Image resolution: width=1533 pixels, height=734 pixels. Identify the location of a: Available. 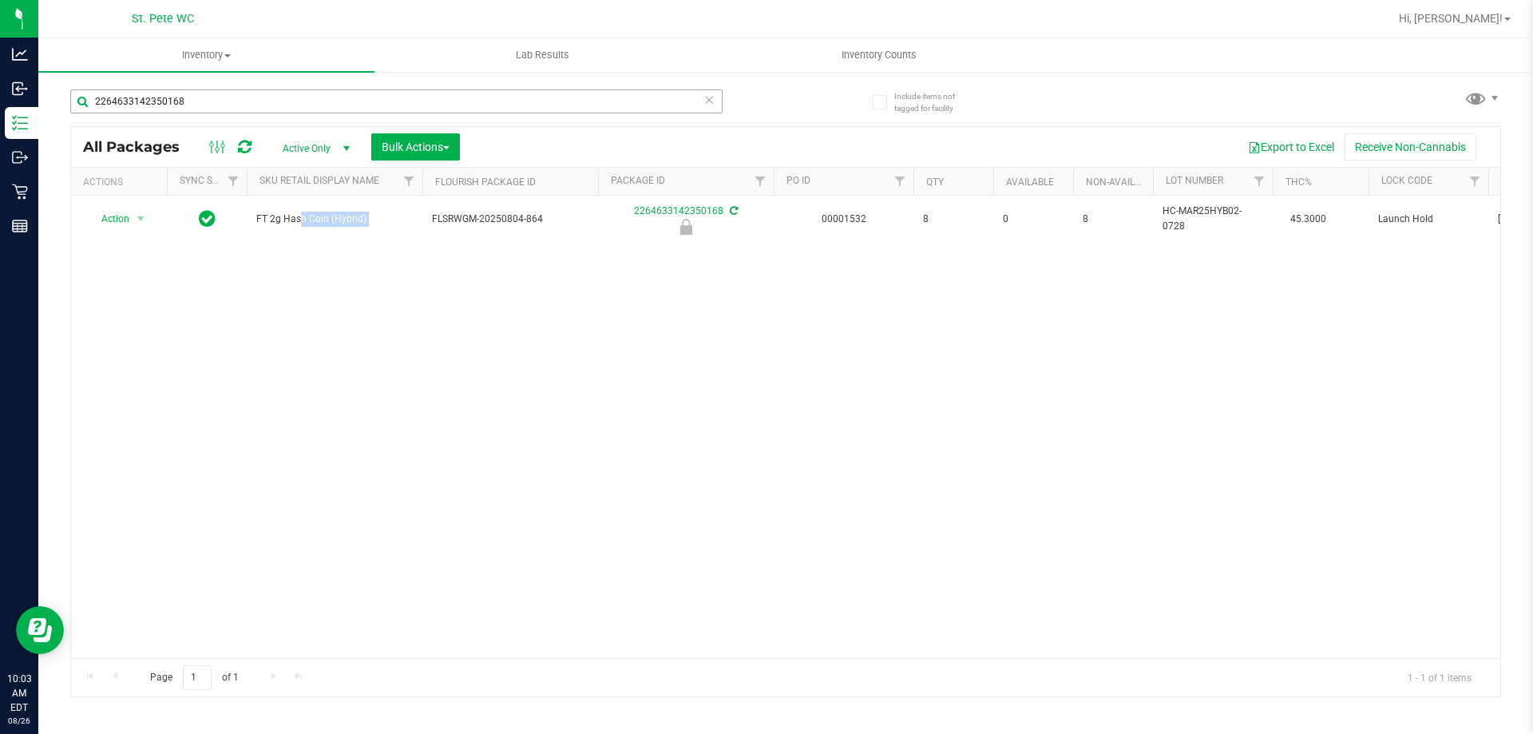
(1030, 182).